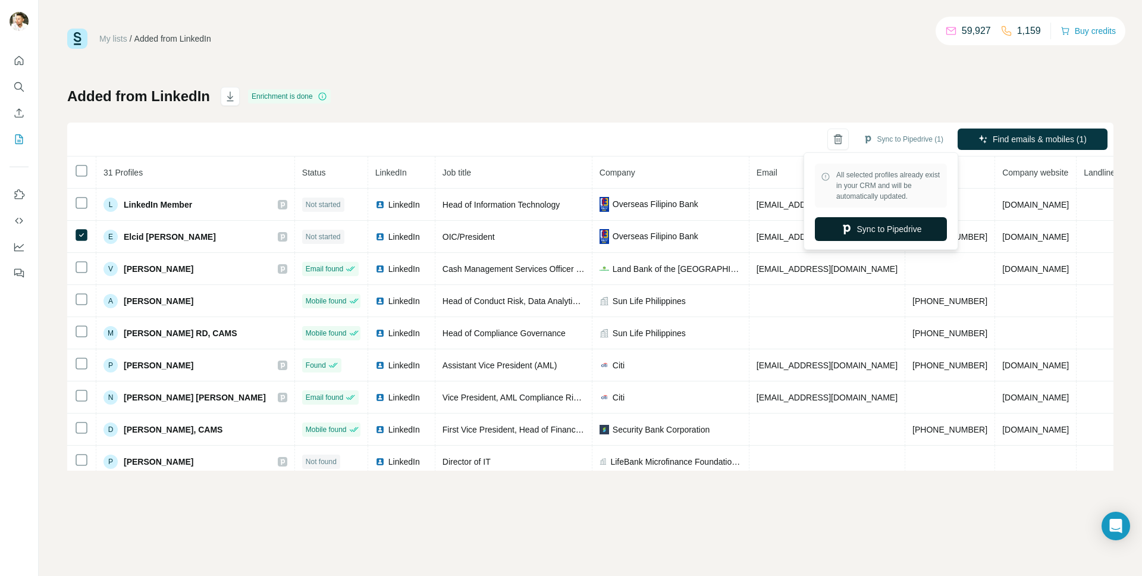 The image size is (1142, 576). What do you see at coordinates (541, 301) in the screenshot?
I see `span: Head of Conduct Risk, Data Analytics, and Assurance` at bounding box center [541, 301].